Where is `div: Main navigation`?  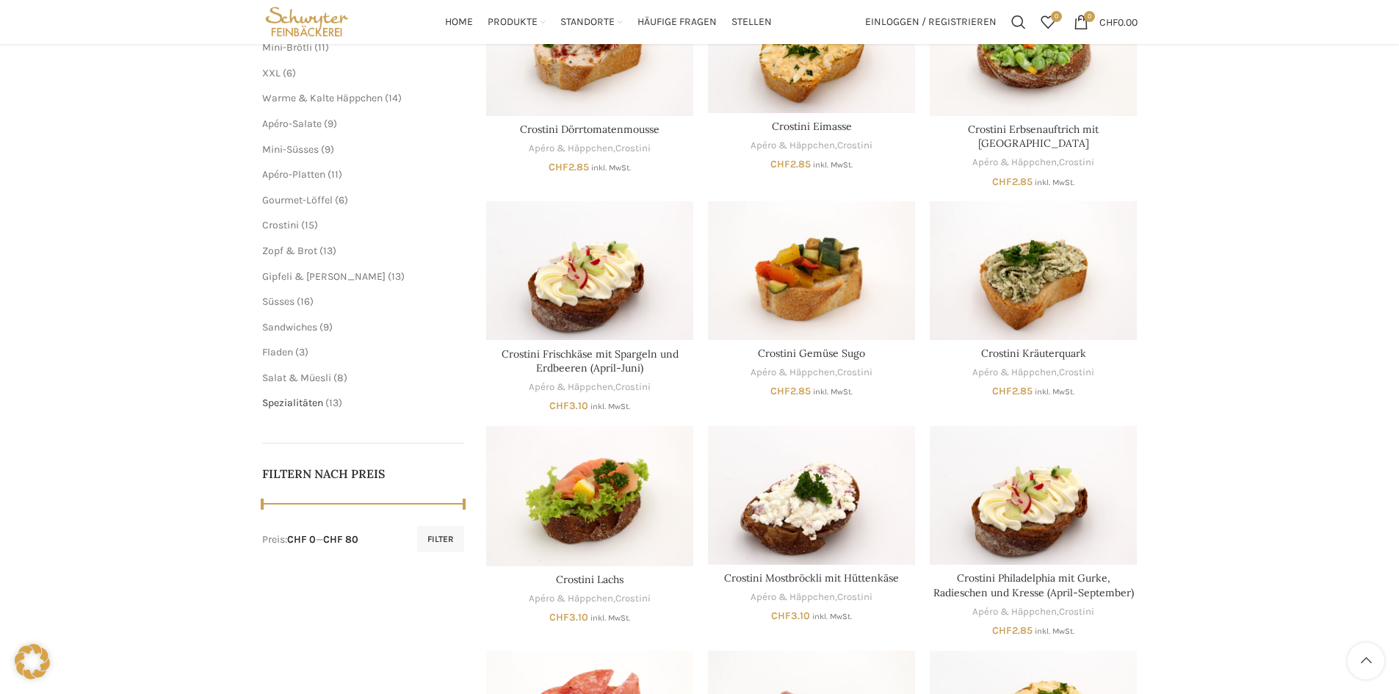
div: Main navigation is located at coordinates (608, 22).